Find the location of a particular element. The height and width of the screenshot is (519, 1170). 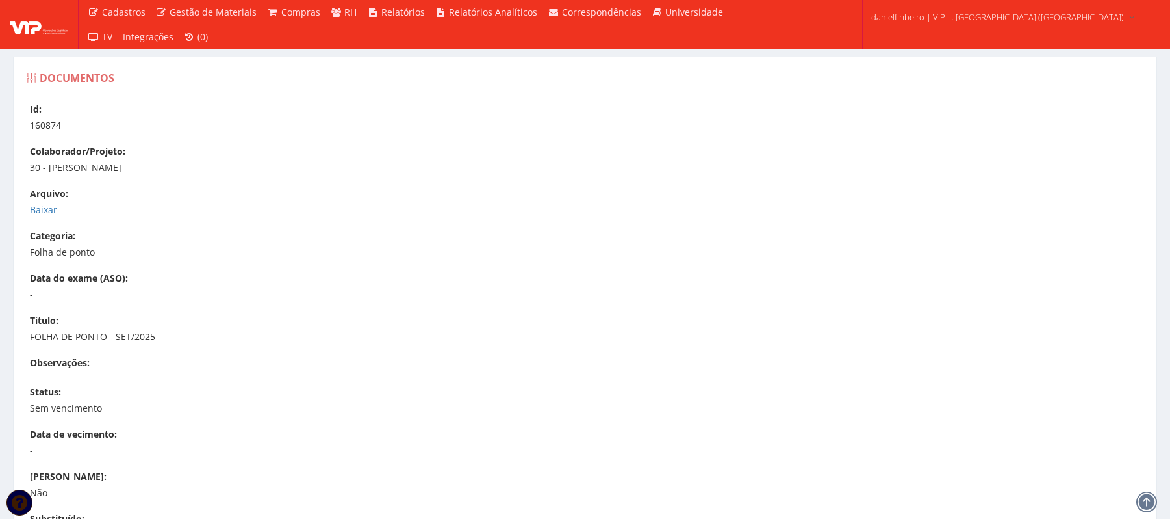

span: Universidade is located at coordinates (694, 12).